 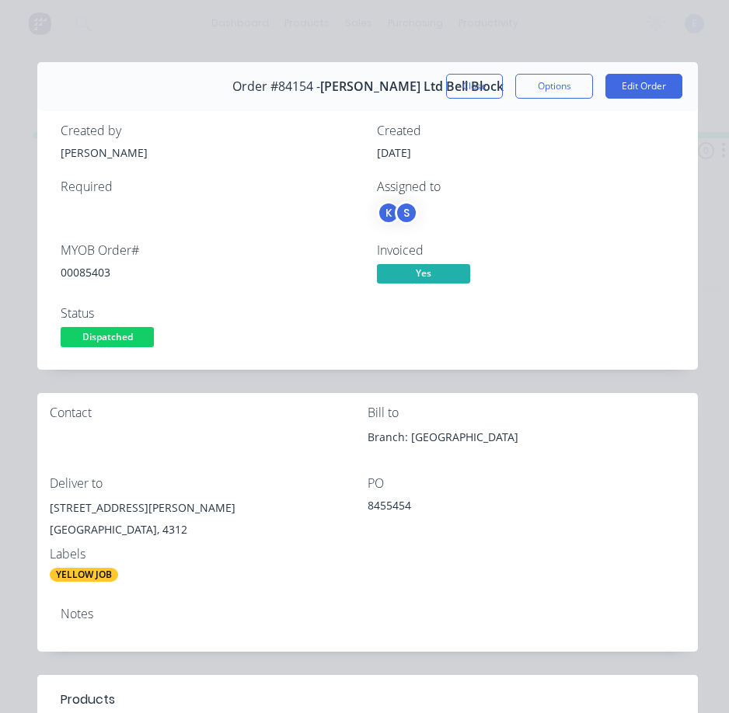 I want to click on div: Created by, so click(x=209, y=130).